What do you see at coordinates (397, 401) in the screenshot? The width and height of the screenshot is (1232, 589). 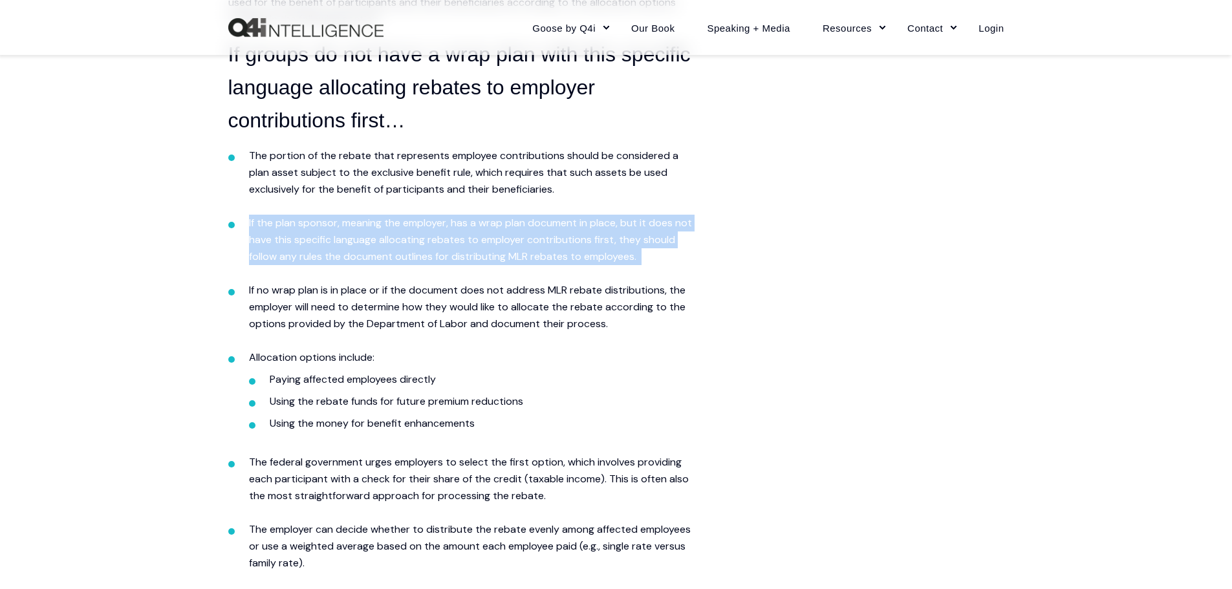 I see `span: Using the rebate funds for future premium reductions` at bounding box center [397, 401].